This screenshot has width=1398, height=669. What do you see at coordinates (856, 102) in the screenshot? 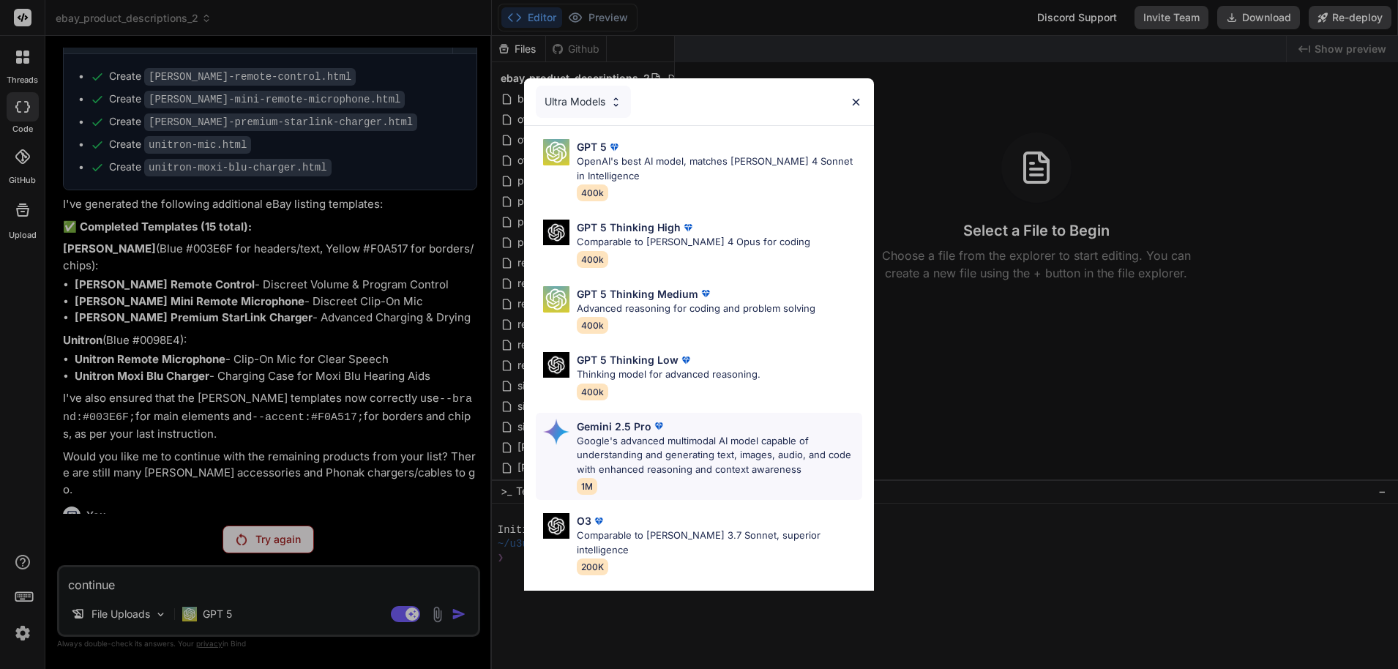
I see `img: close` at bounding box center [856, 102].